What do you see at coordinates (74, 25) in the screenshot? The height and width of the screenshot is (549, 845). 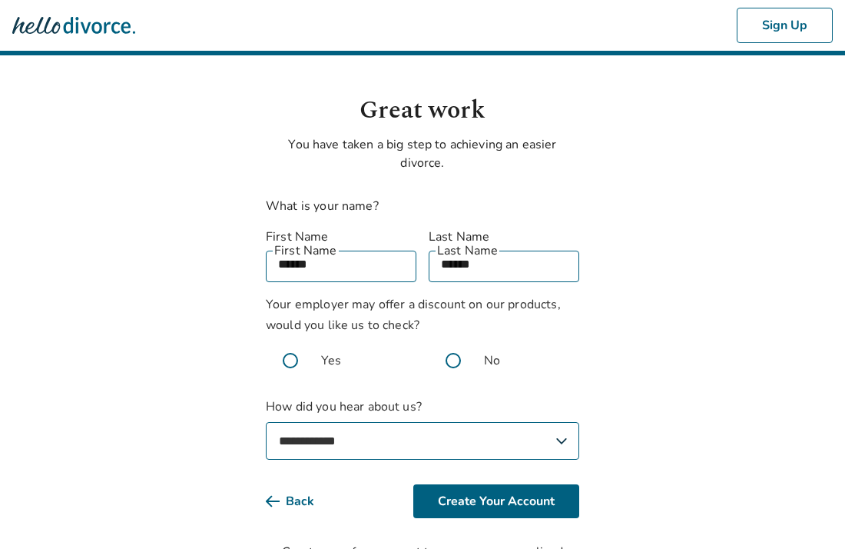 I see `img: Hello Divorce Logo` at bounding box center [74, 25].